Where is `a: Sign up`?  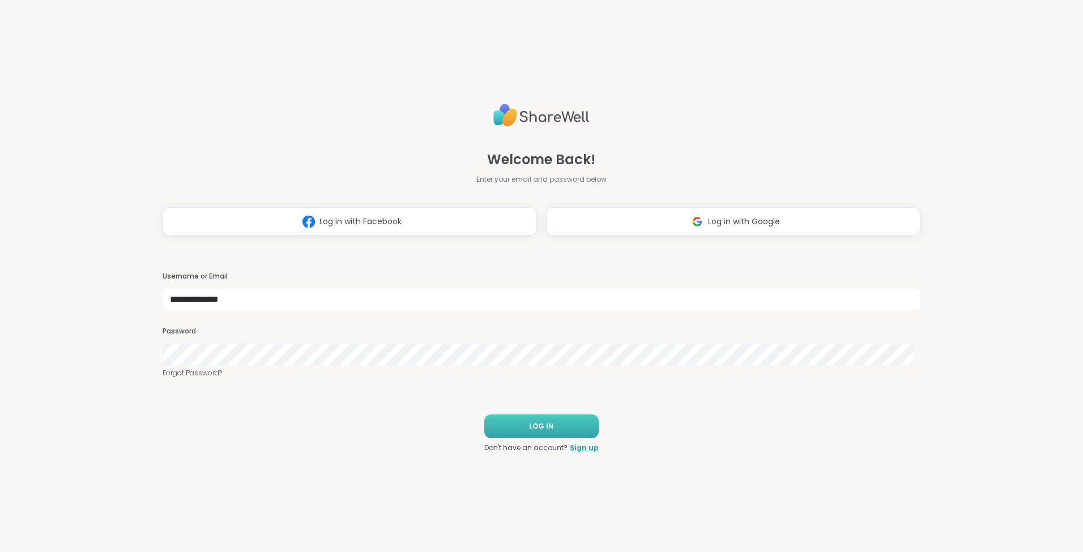 a: Sign up is located at coordinates (584, 448).